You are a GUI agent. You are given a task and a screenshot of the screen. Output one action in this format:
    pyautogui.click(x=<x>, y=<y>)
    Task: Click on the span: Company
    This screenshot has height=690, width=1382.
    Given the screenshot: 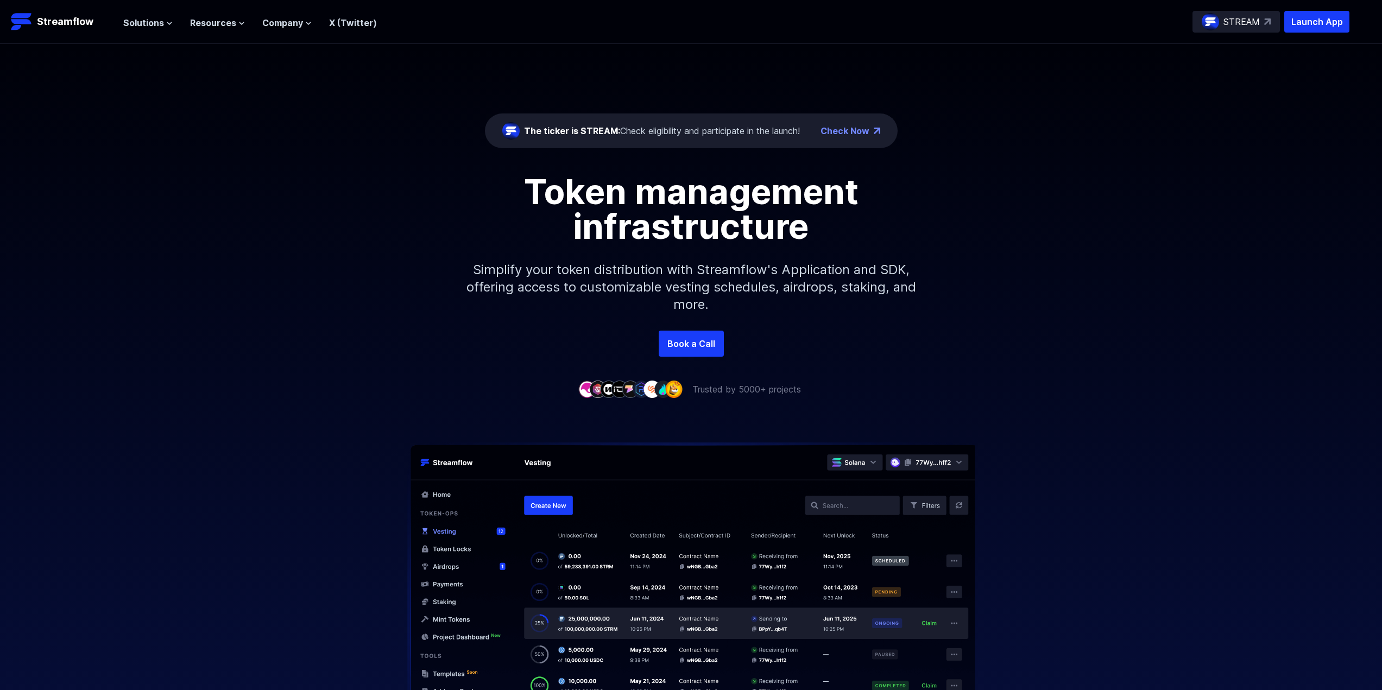 What is the action you would take?
    pyautogui.click(x=282, y=23)
    